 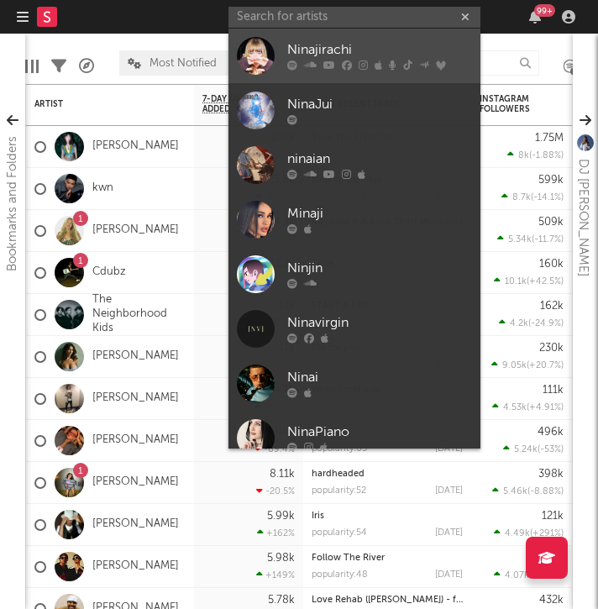 I want to click on a: hardheaded, so click(x=338, y=474).